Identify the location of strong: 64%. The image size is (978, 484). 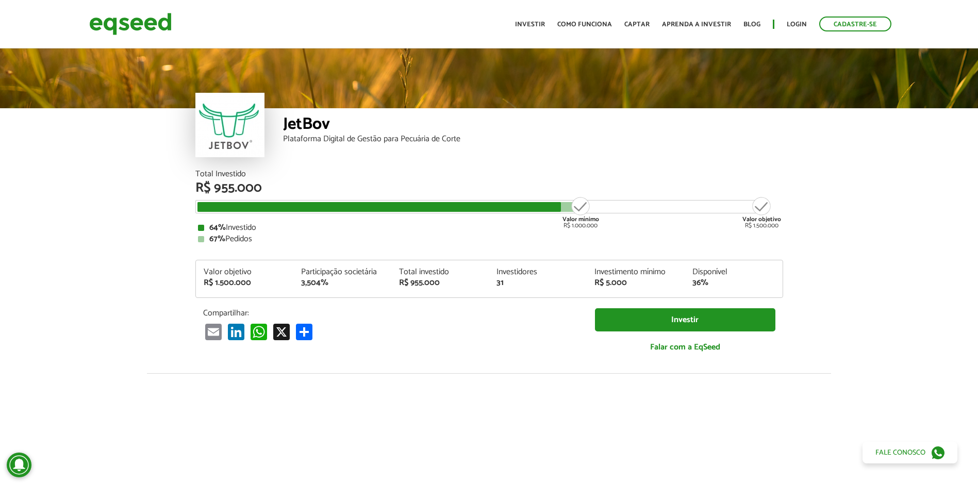
(218, 227).